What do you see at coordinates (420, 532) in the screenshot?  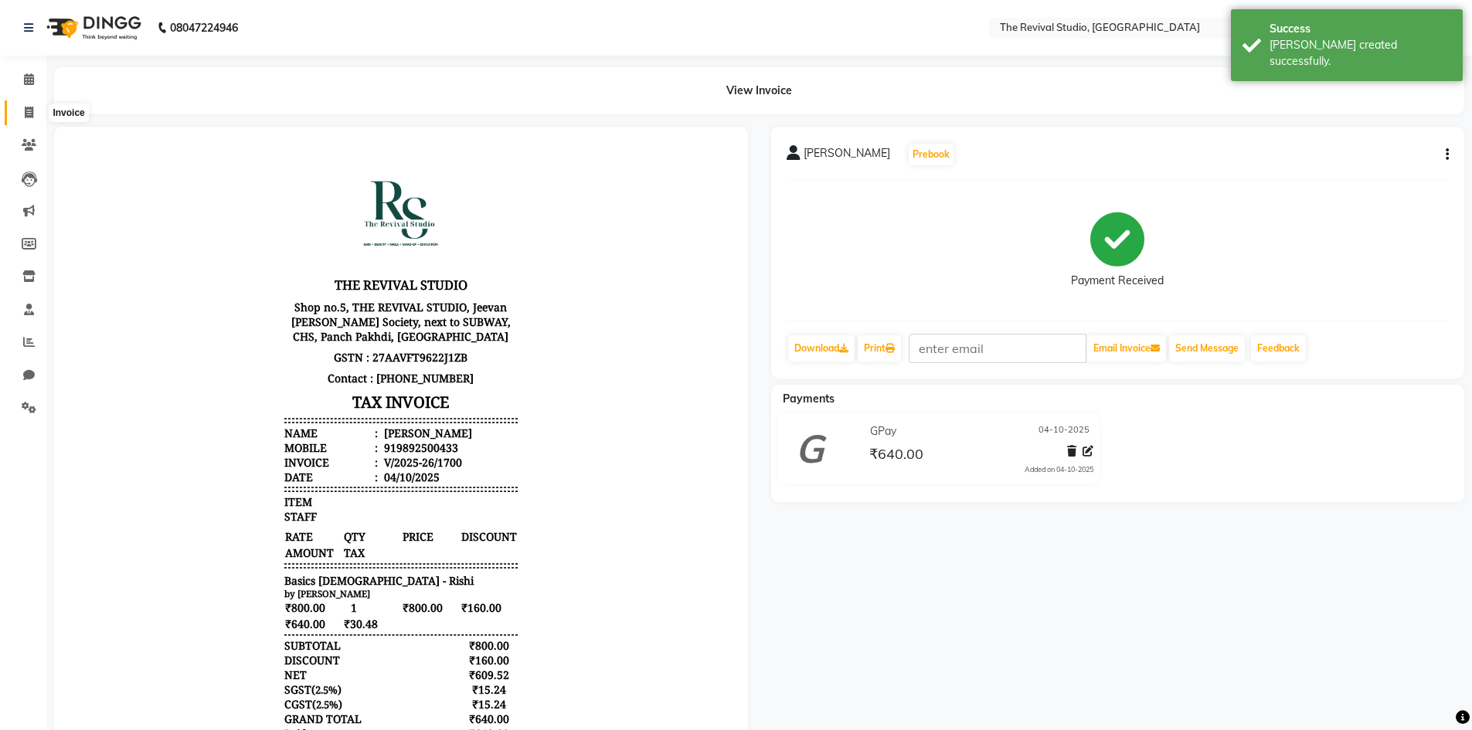 I see `div: ₹609.52` at bounding box center [420, 532].